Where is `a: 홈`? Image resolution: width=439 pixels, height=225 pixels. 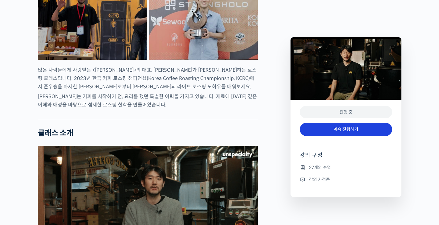 a: 홈 is located at coordinates (21, 182).